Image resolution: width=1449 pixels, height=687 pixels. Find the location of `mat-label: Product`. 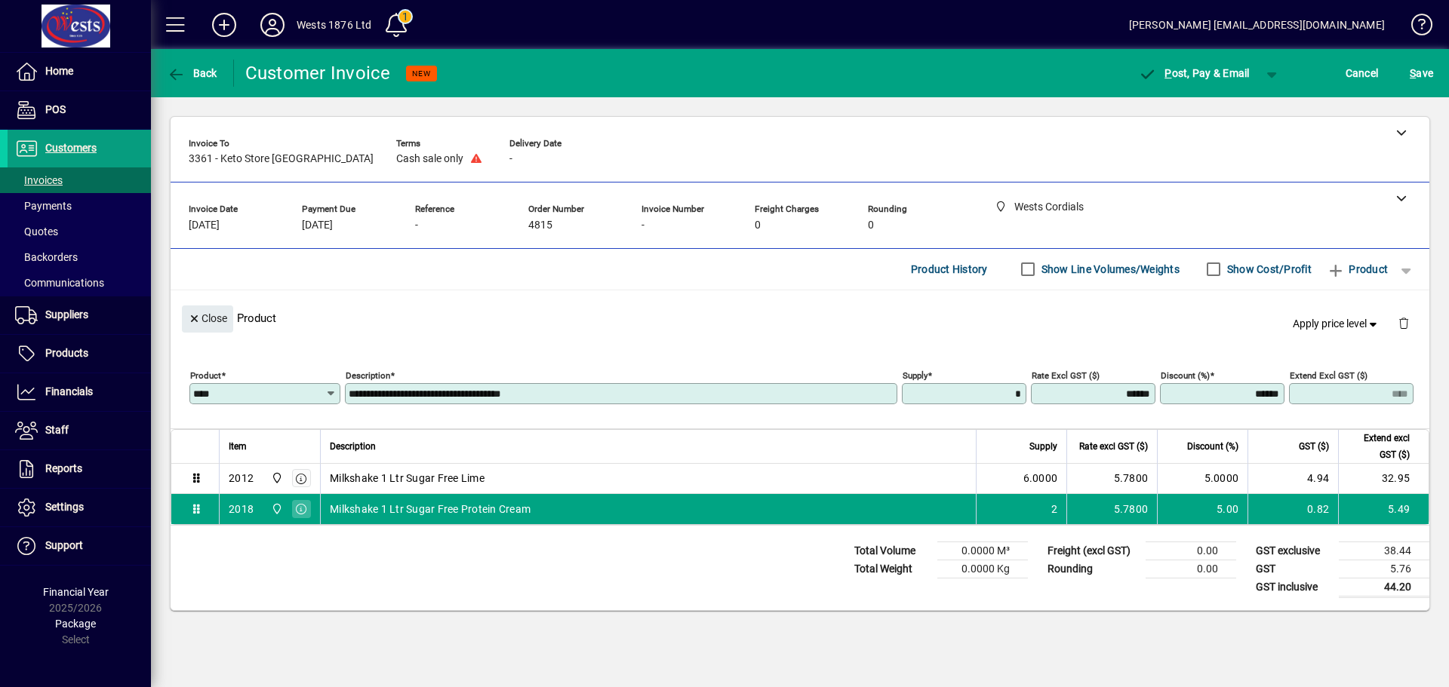

mat-label: Product is located at coordinates (205, 375).